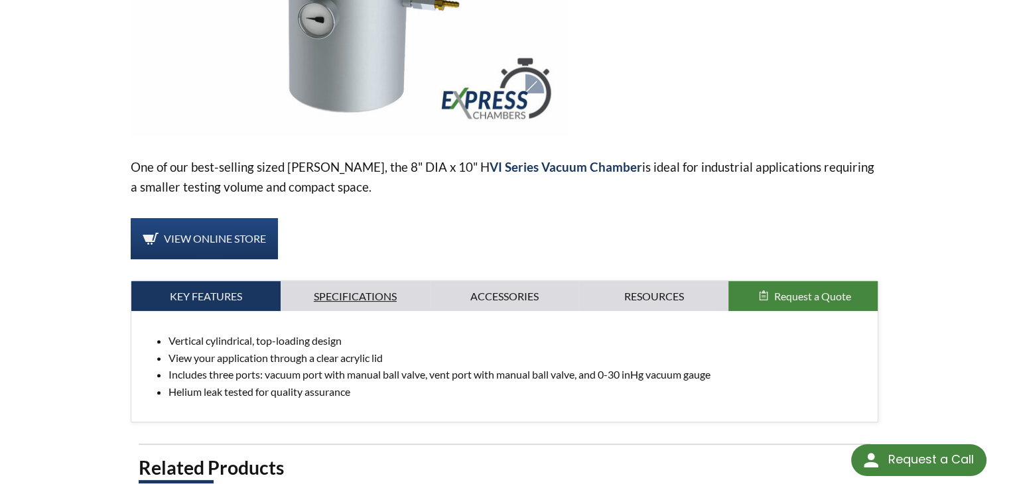  What do you see at coordinates (505, 468) in the screenshot?
I see `h2: Related Products` at bounding box center [505, 468].